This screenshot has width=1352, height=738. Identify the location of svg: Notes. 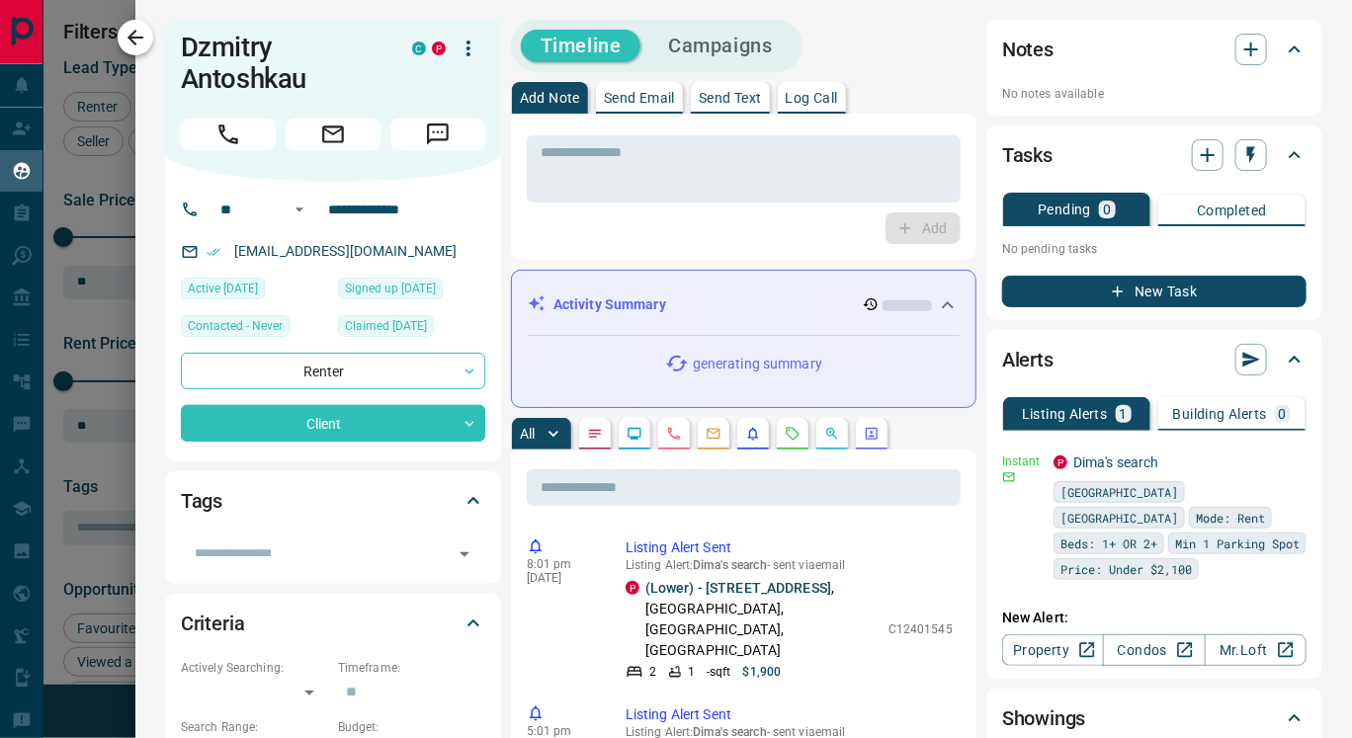
(595, 434).